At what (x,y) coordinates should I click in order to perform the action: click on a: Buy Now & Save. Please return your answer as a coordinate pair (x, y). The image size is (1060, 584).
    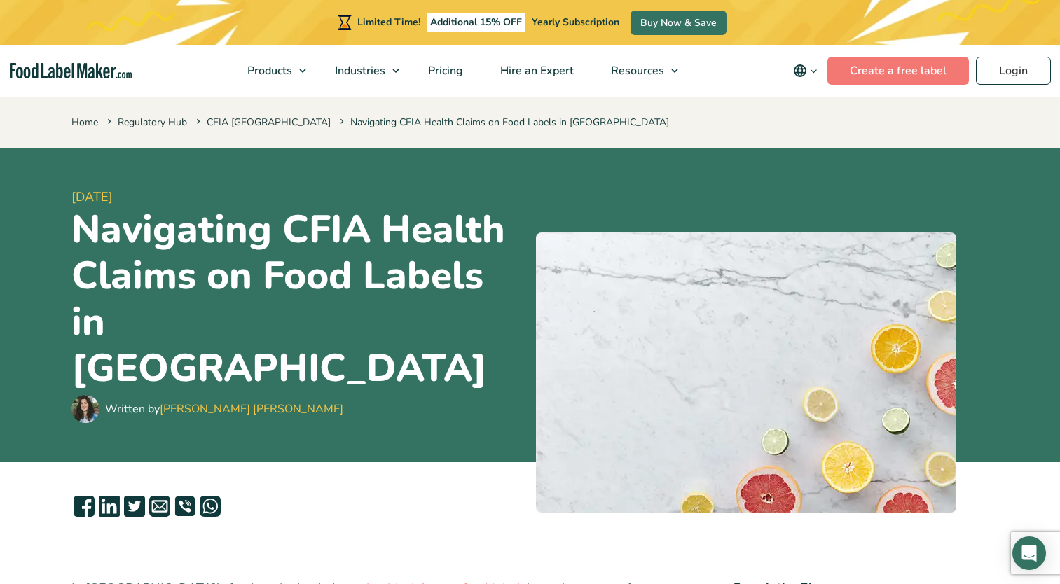
    Looking at the image, I should click on (678, 22).